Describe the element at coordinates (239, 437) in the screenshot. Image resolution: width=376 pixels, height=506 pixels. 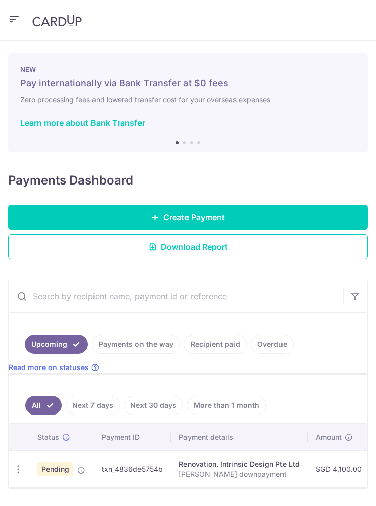
I see `th: Payment details` at that location.